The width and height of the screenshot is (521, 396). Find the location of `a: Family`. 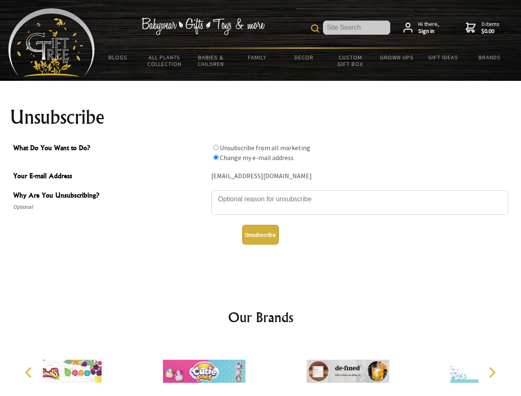

a: Family is located at coordinates (257, 57).